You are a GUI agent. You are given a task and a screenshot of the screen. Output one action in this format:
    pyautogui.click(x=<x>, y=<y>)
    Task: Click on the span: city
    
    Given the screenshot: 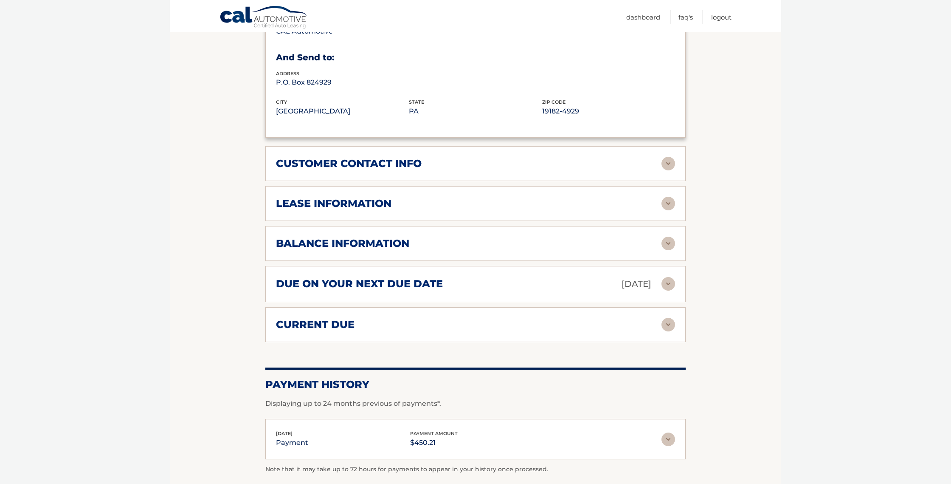 What is the action you would take?
    pyautogui.click(x=281, y=102)
    